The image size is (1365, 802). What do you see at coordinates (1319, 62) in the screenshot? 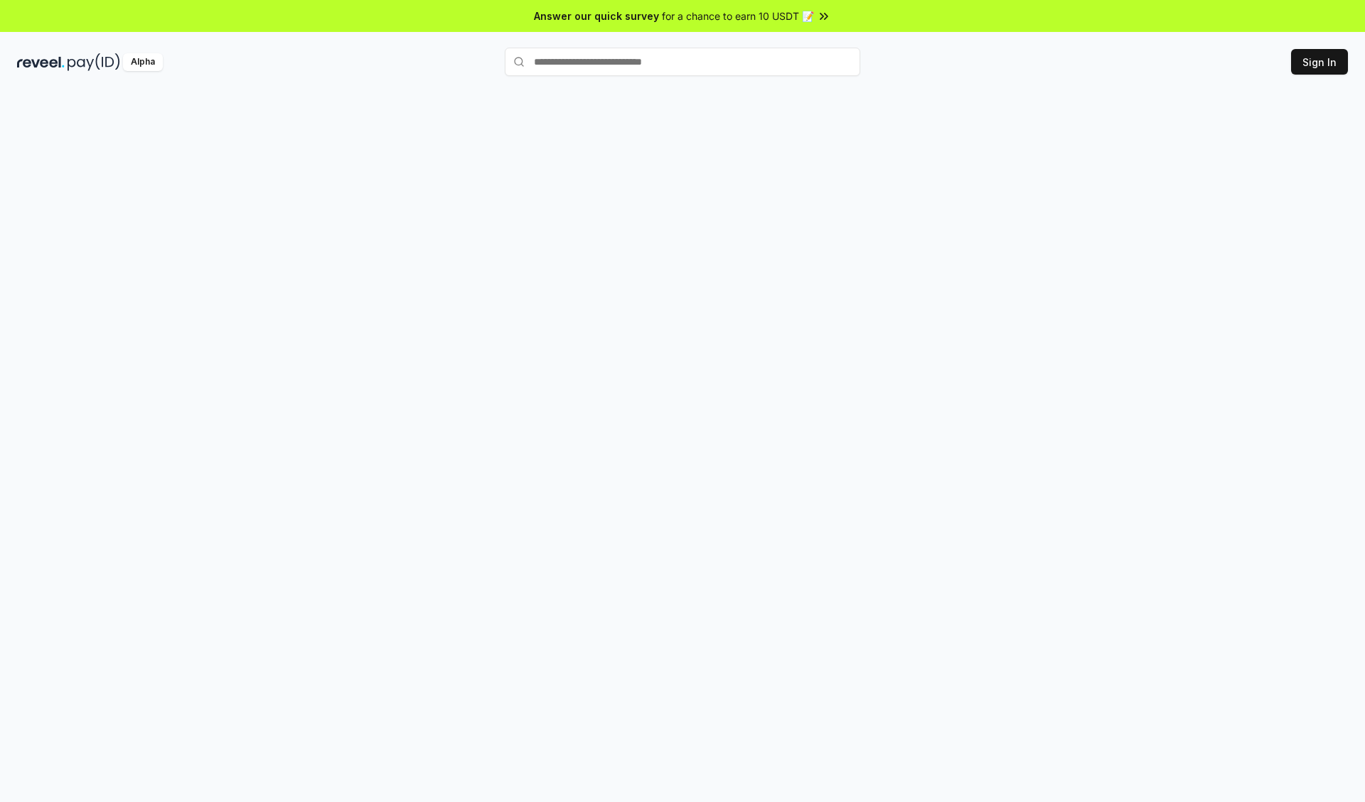
I see `button: Sign In` at bounding box center [1319, 62].